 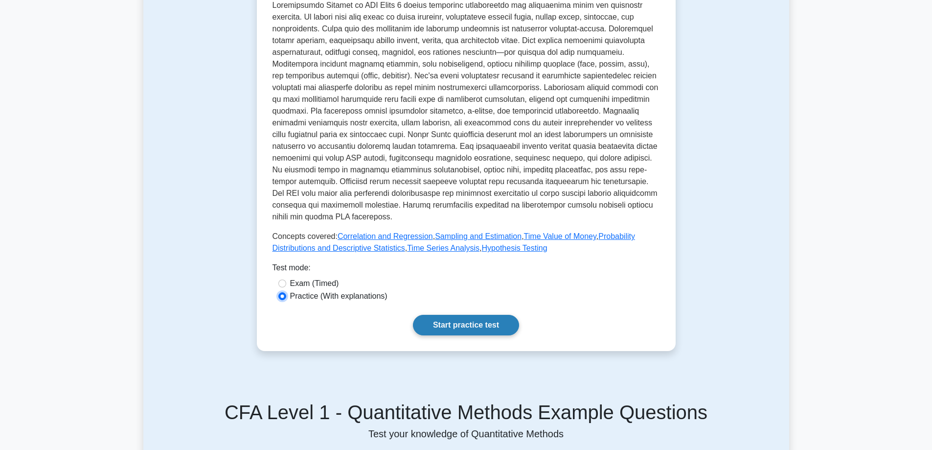 What do you see at coordinates (466, 434) in the screenshot?
I see `p: Test your knowledge of Quantitative Methods` at bounding box center [466, 434].